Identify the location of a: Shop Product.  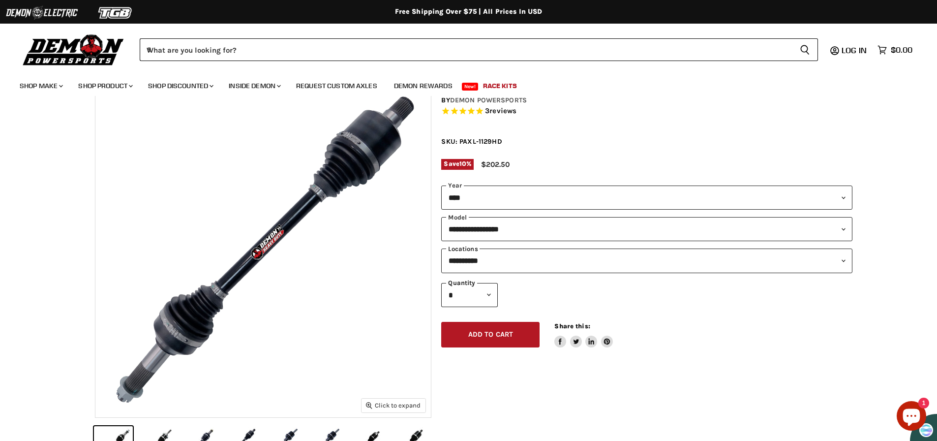
(105, 86).